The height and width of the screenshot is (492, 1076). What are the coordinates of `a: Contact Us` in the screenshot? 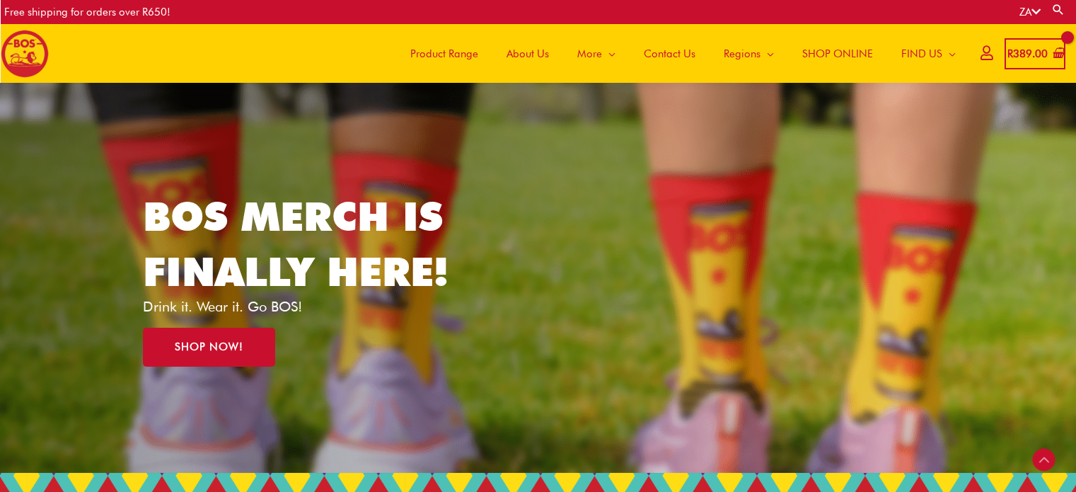 It's located at (669, 53).